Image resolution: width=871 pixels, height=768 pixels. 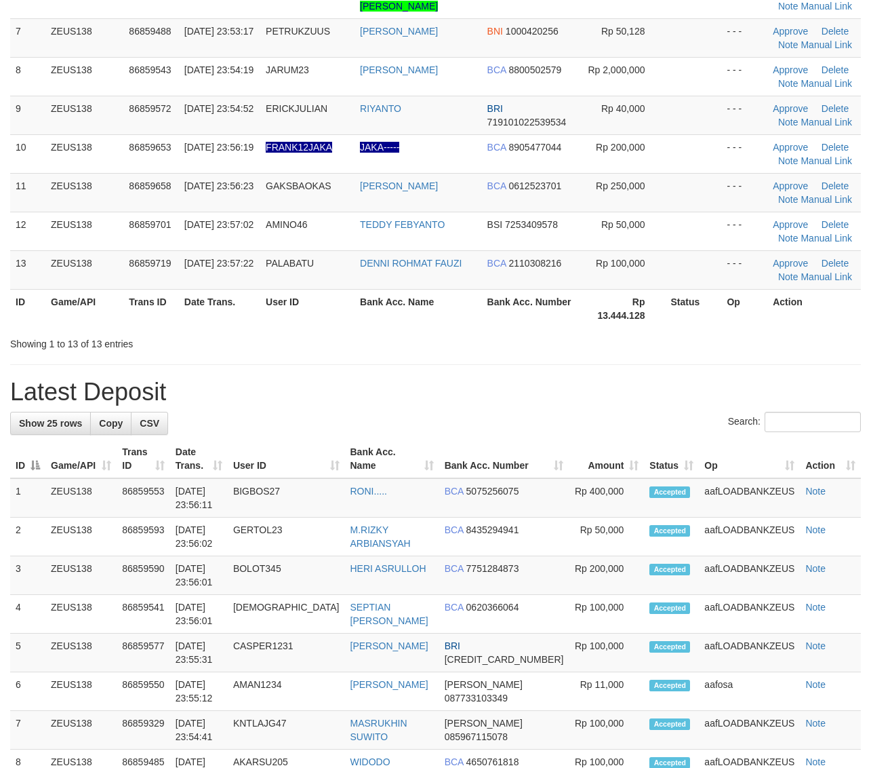 I want to click on td: 10, so click(x=28, y=153).